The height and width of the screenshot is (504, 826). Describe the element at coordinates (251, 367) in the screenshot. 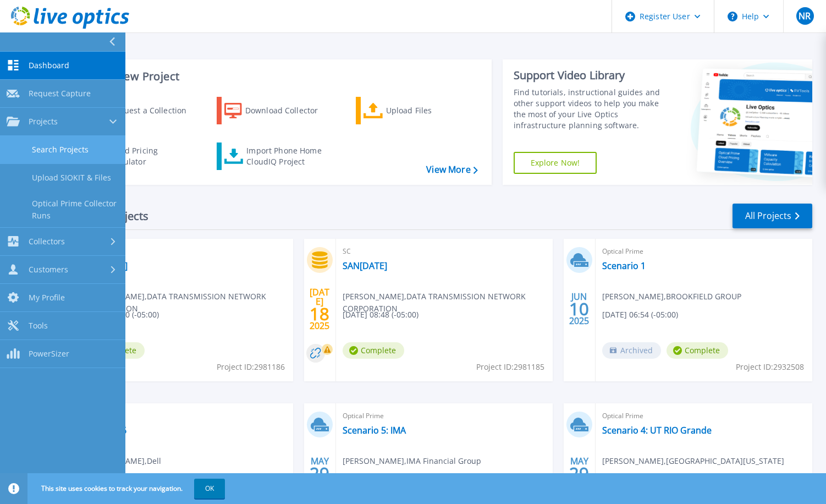

I see `span: Project ID: 2981186` at that location.